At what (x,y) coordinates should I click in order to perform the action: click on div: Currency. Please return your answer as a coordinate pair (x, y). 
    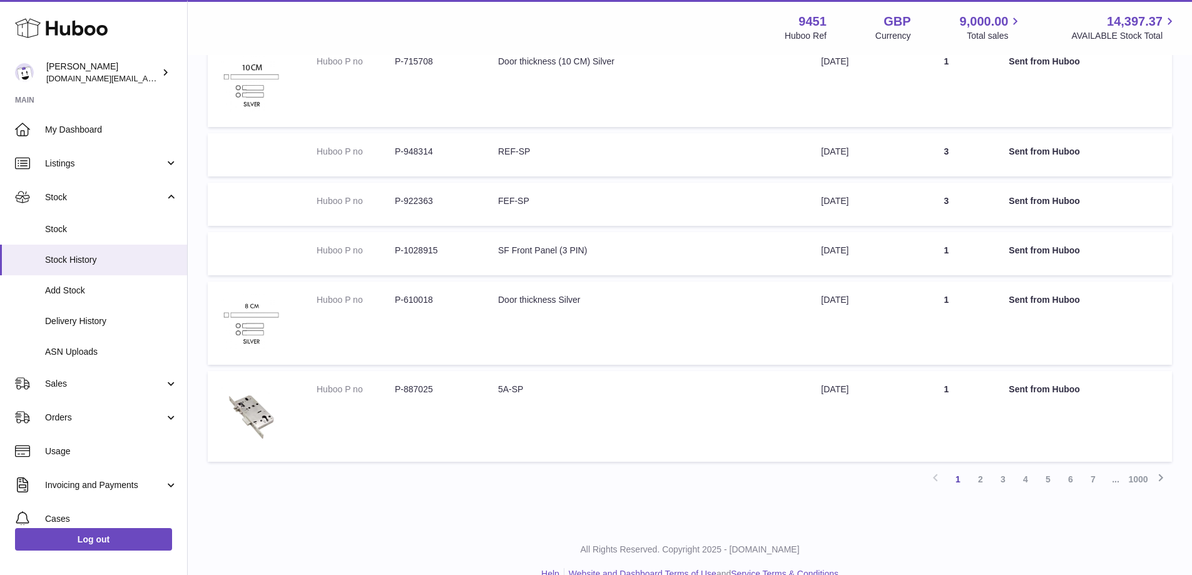
    Looking at the image, I should click on (893, 36).